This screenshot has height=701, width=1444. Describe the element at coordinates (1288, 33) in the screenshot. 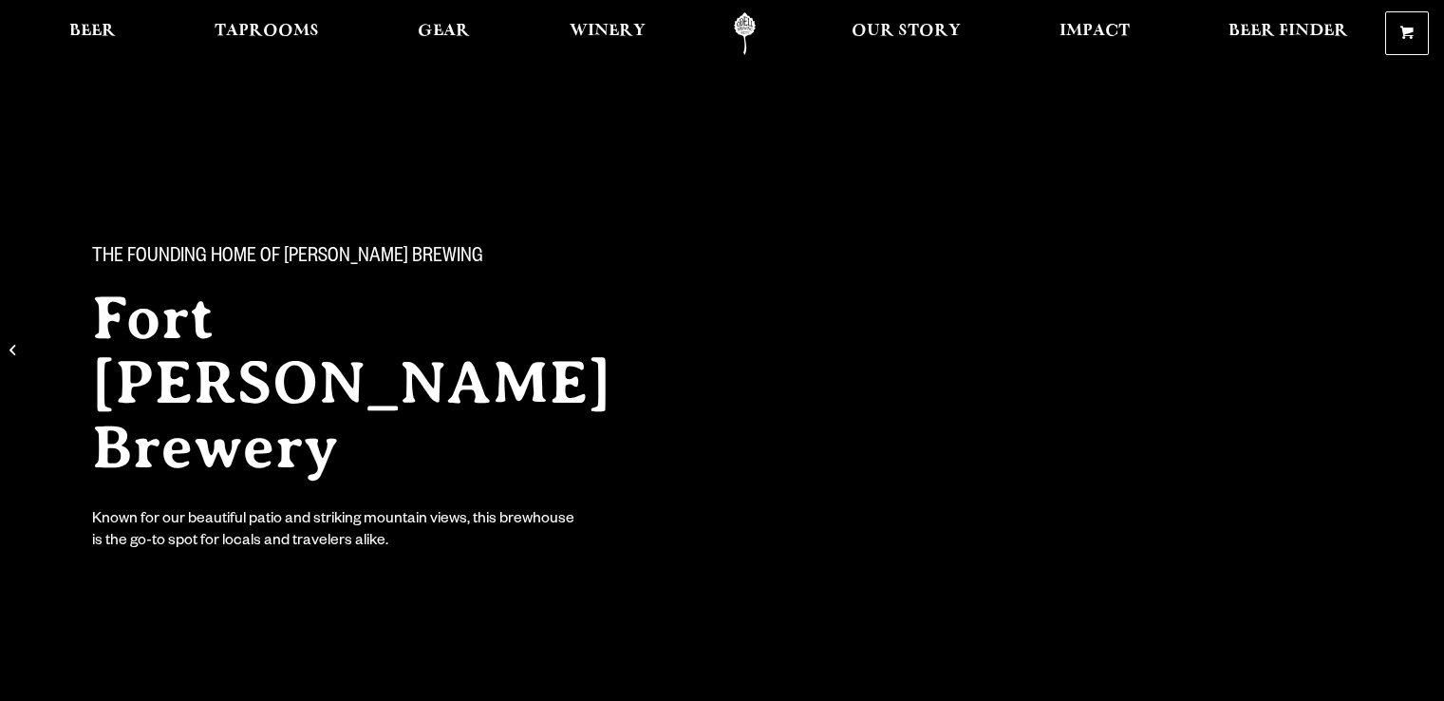

I see `a: Beer Finder` at that location.